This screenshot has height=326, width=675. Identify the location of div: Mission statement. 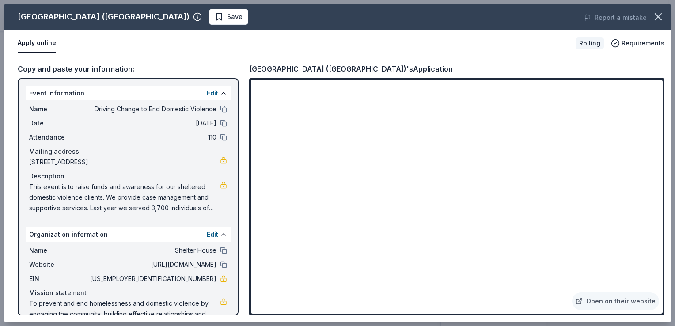
(128, 293).